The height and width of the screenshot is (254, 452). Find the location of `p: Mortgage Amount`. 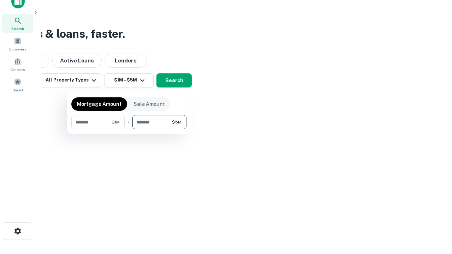

p: Mortgage Amount is located at coordinates (99, 104).